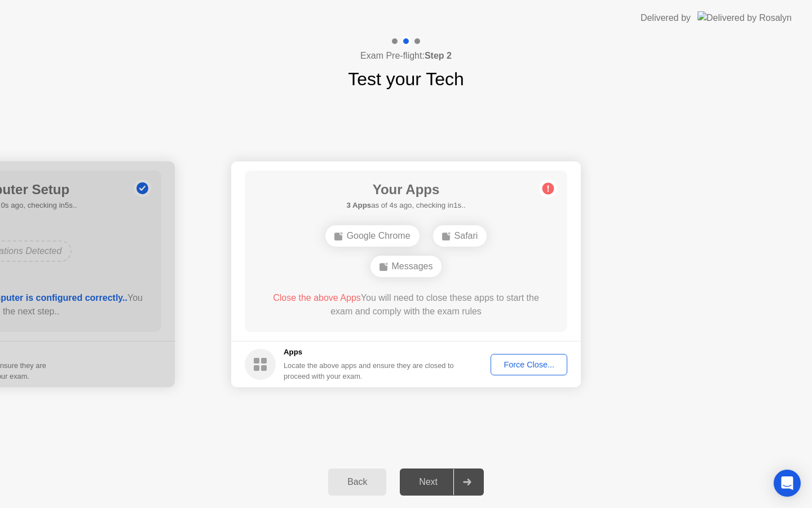 The image size is (812, 508). Describe the element at coordinates (665, 18) in the screenshot. I see `div: Delivered by` at that location.